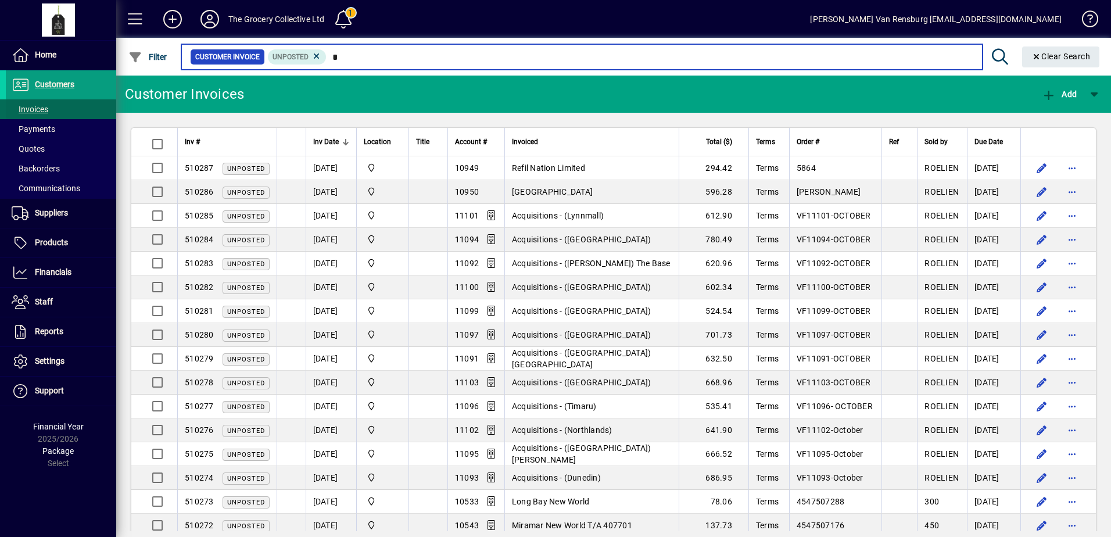  What do you see at coordinates (467, 287) in the screenshot?
I see `span: 11100` at bounding box center [467, 287].